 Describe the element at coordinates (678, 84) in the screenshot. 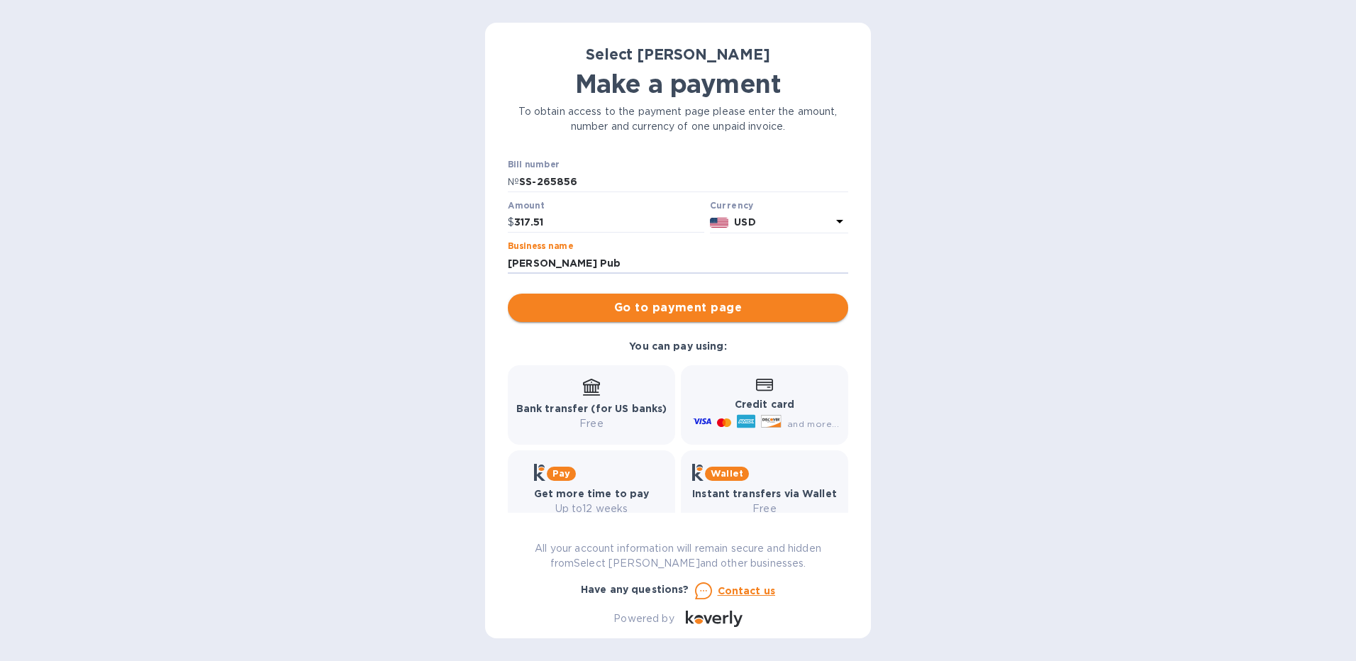

I see `h1: Make a payment` at that location.